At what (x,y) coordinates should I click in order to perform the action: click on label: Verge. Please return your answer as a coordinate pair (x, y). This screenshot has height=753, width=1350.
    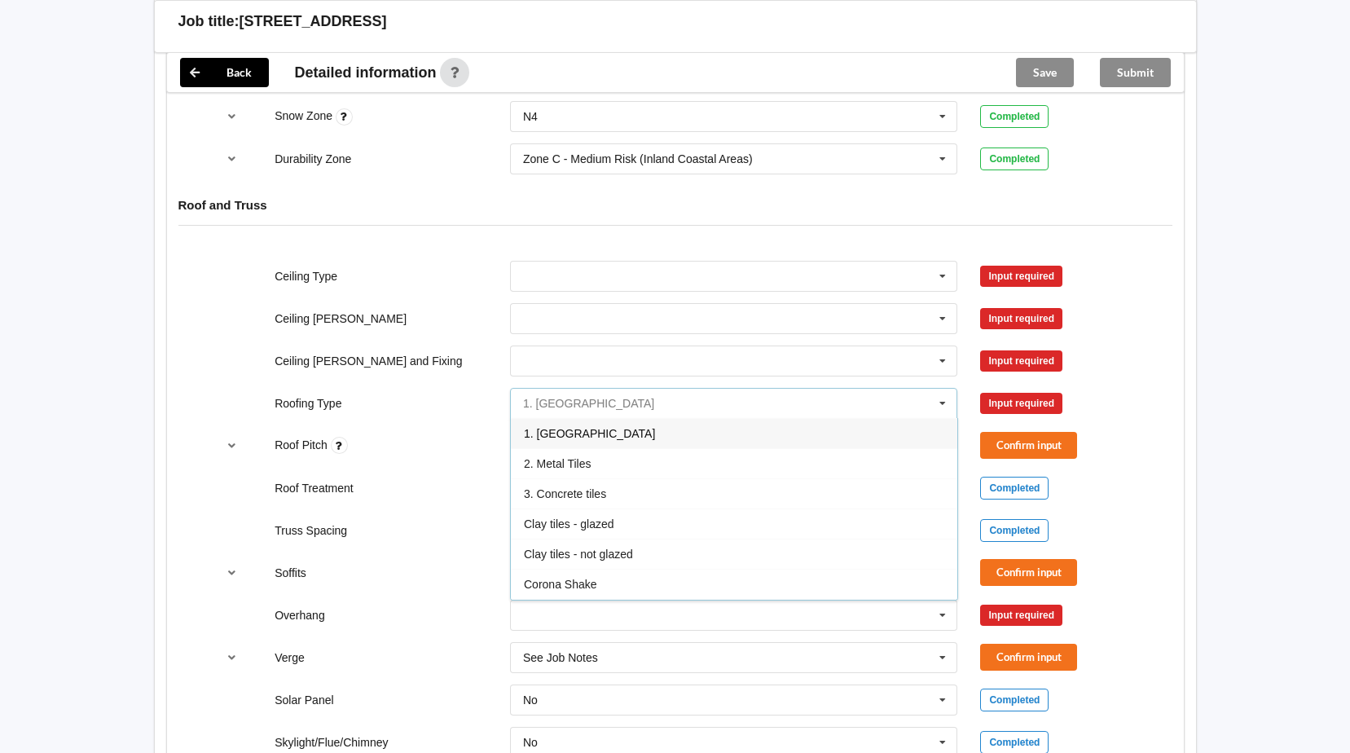
    Looking at the image, I should click on (289, 657).